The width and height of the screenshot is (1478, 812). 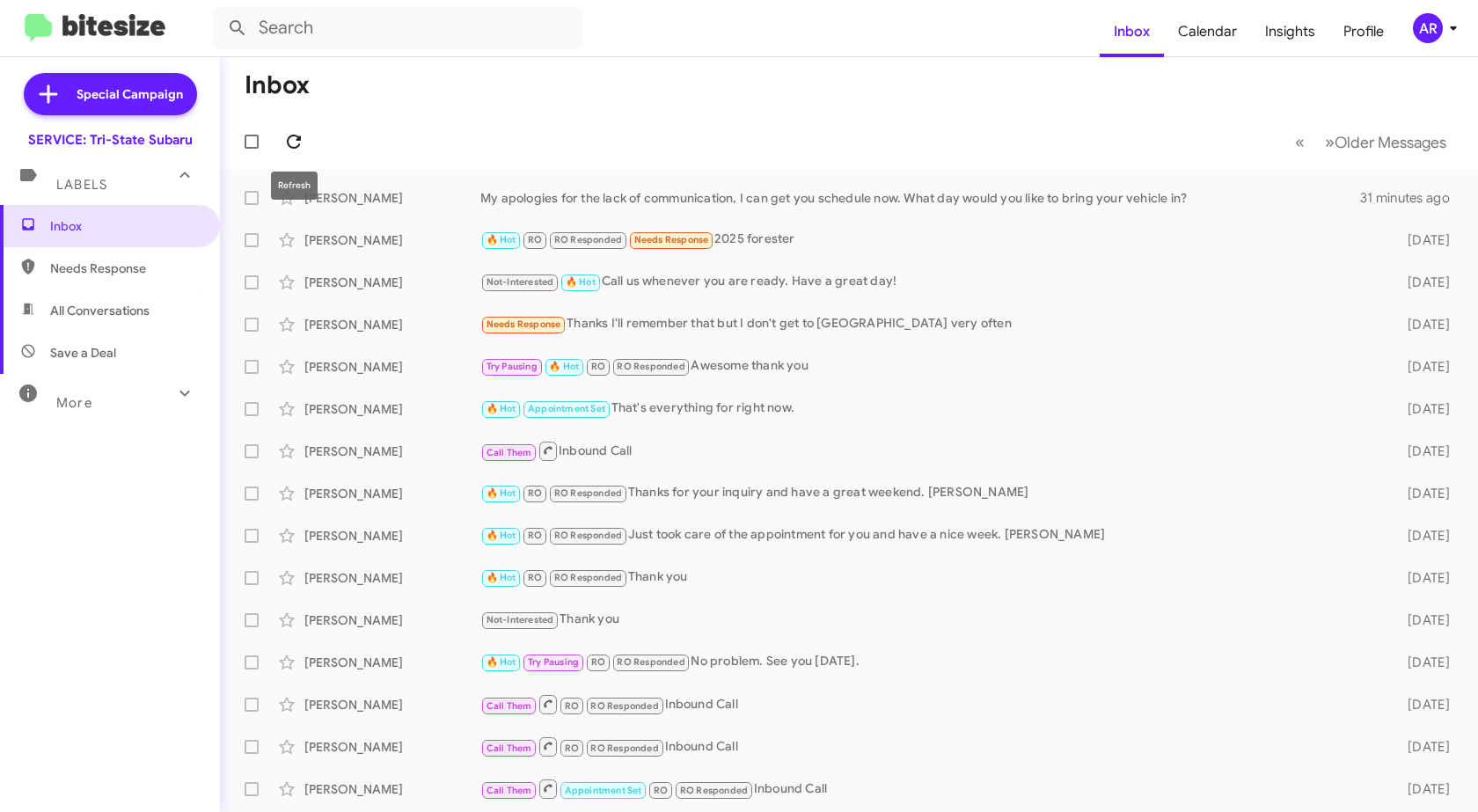 What do you see at coordinates (920, 198) in the screenshot?
I see `div: My apologies for the lack of communication, I can get you schedule now. What day would you like t...` at bounding box center [920, 198].